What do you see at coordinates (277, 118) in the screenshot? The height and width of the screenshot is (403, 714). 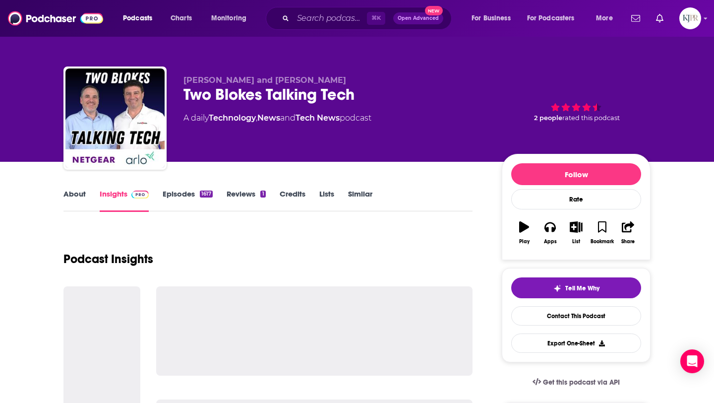 I see `div: A daily podcast` at bounding box center [277, 118].